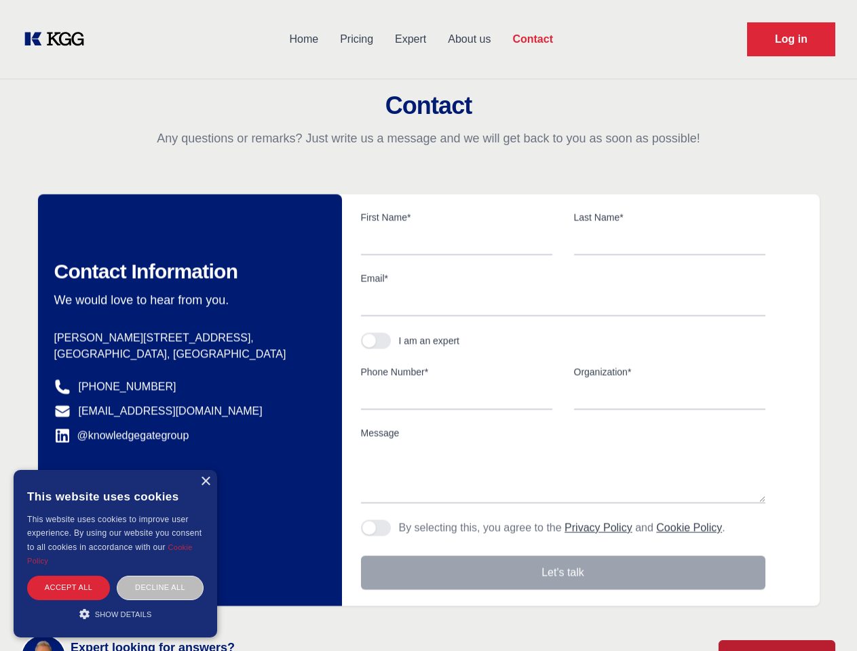  I want to click on div: Chat Widget, so click(823, 619).